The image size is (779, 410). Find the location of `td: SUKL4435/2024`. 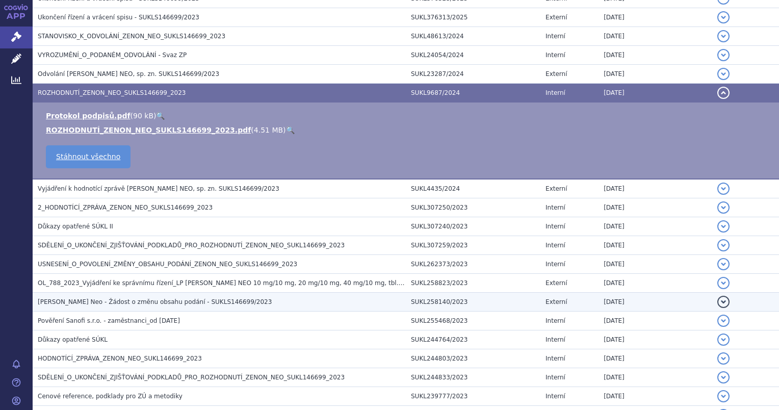

td: SUKL4435/2024 is located at coordinates (473, 189).